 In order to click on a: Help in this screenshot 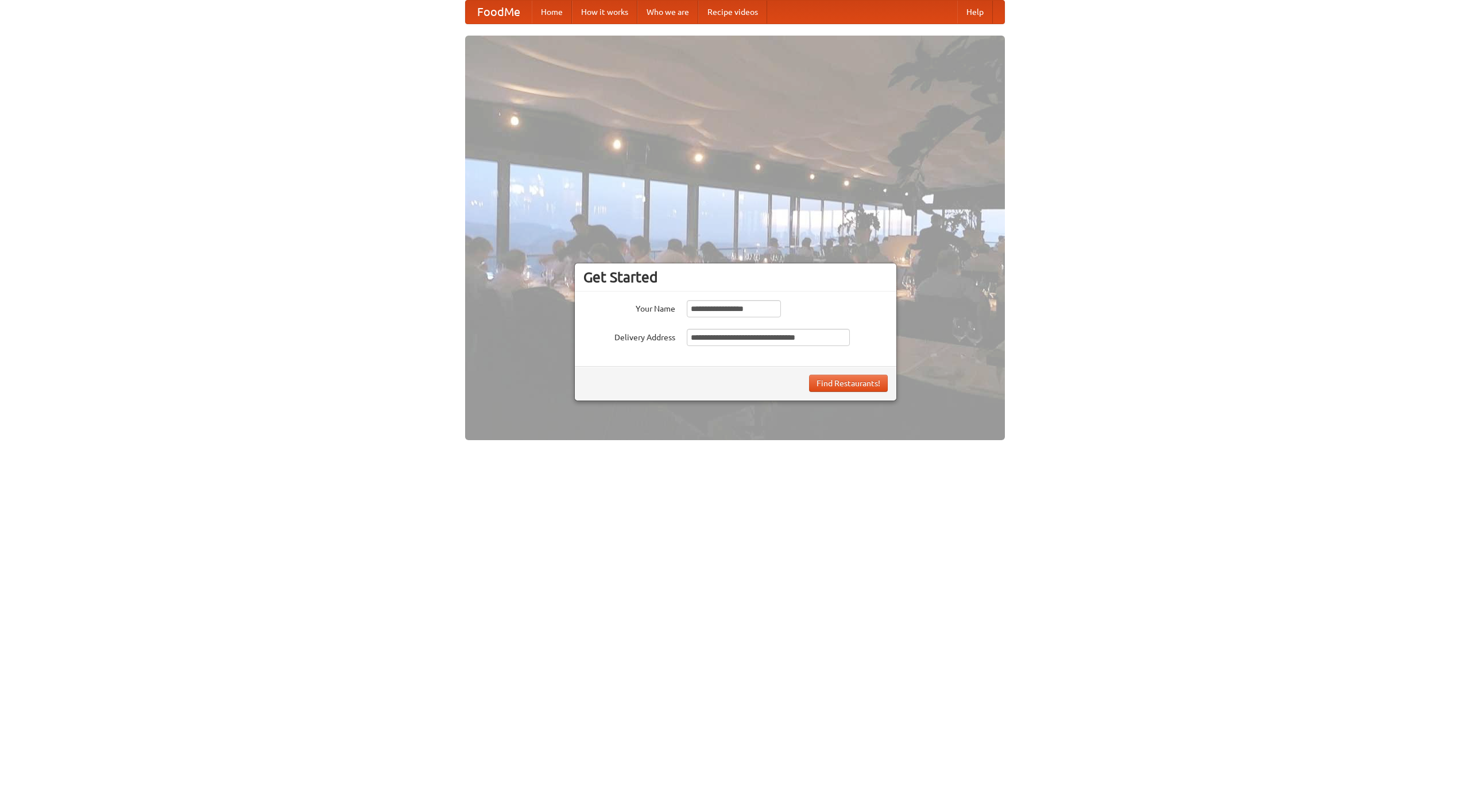, I will do `click(975, 12)`.